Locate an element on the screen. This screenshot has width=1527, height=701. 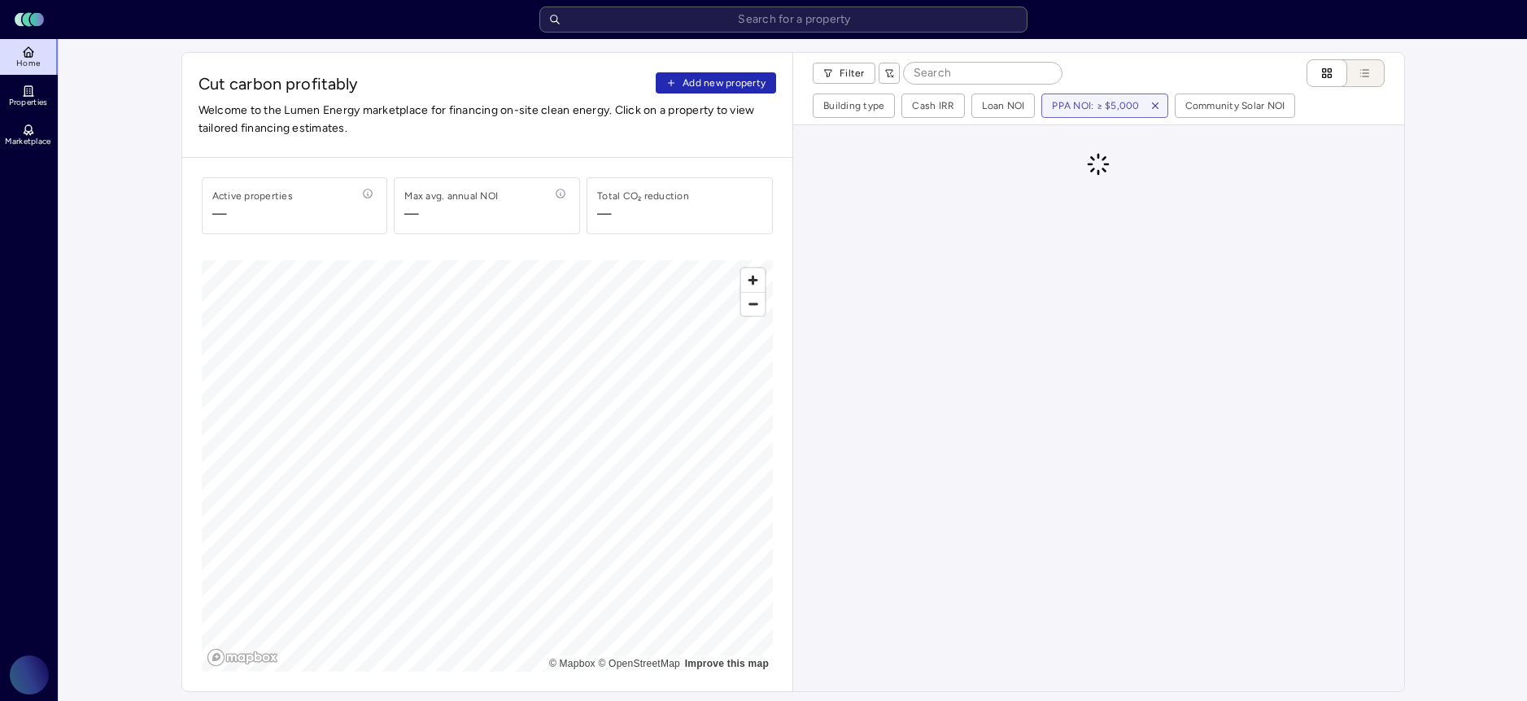
span: Properties is located at coordinates (28, 103).